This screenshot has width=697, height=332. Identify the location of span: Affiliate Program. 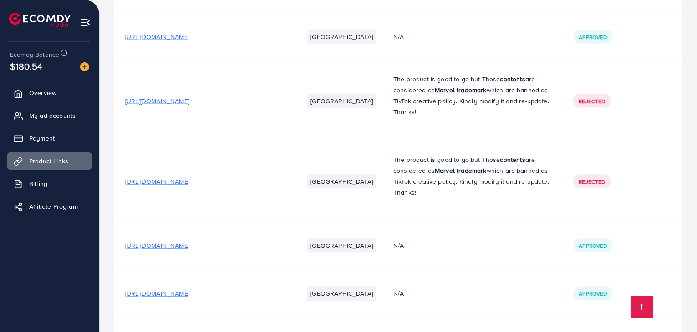
(53, 207).